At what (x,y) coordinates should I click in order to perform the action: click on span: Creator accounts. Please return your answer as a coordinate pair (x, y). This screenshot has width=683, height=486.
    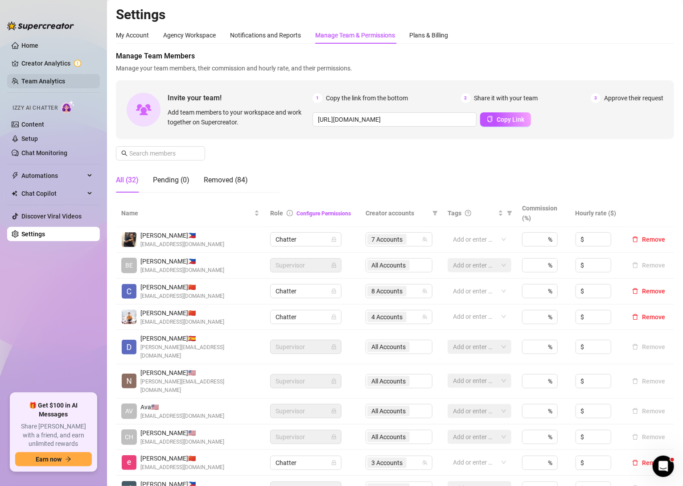
    Looking at the image, I should click on (397, 213).